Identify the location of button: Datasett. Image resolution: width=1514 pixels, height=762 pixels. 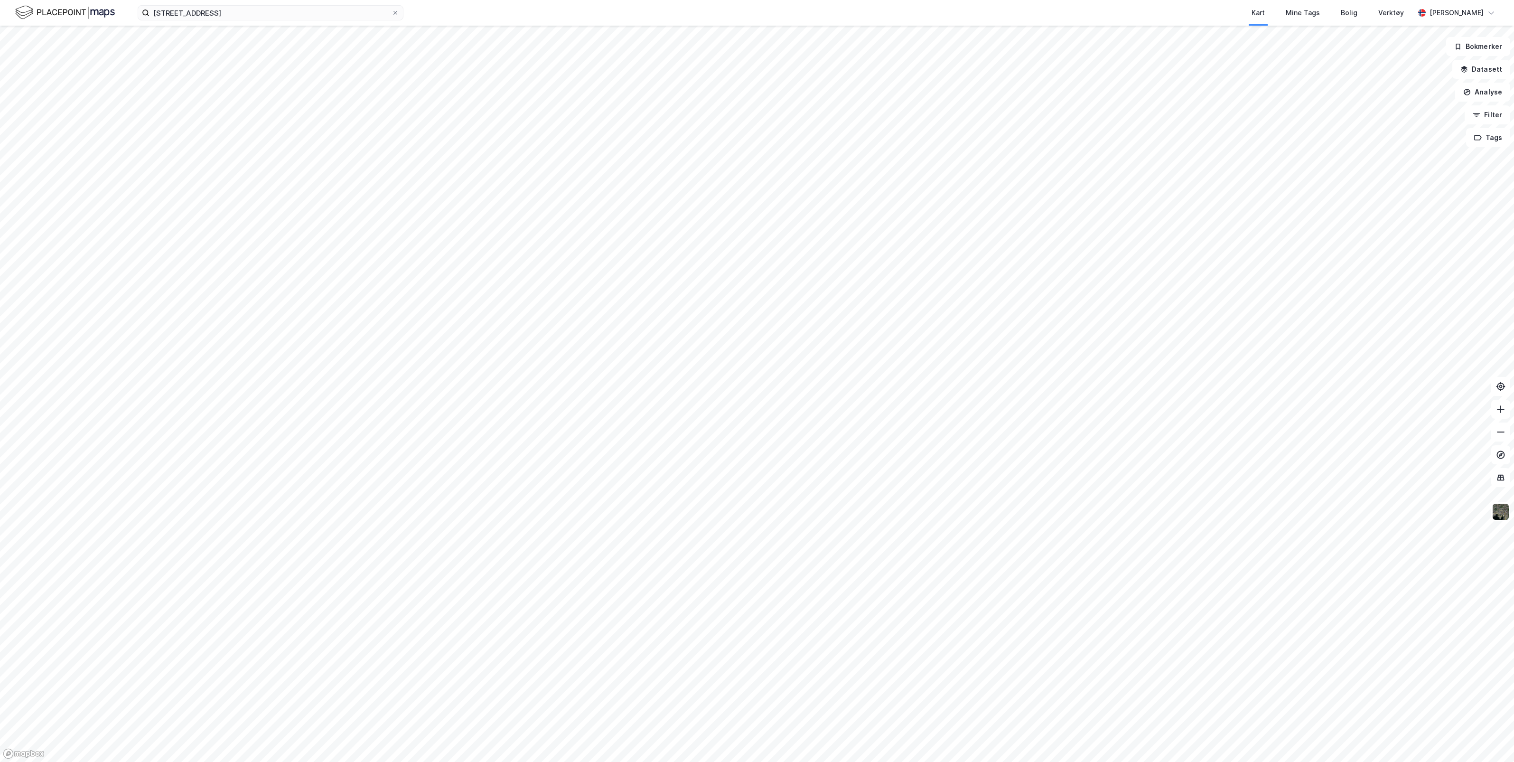
(1482, 69).